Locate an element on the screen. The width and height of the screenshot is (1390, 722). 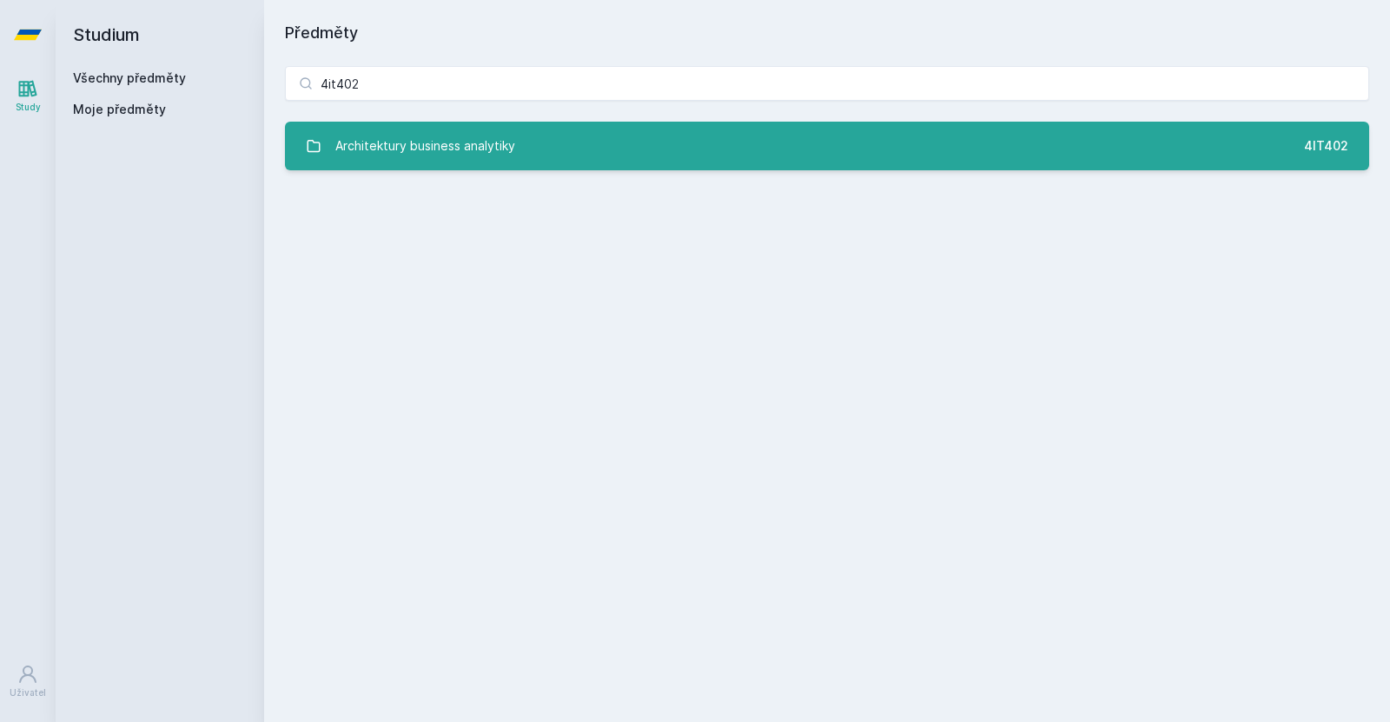
a: Study is located at coordinates (28, 96).